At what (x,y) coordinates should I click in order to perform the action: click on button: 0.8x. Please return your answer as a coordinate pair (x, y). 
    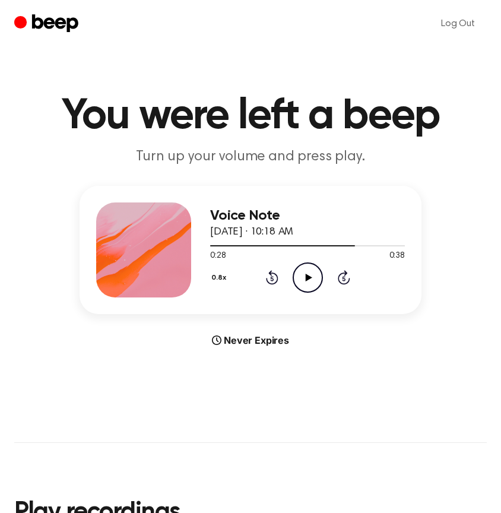
    Looking at the image, I should click on (220, 278).